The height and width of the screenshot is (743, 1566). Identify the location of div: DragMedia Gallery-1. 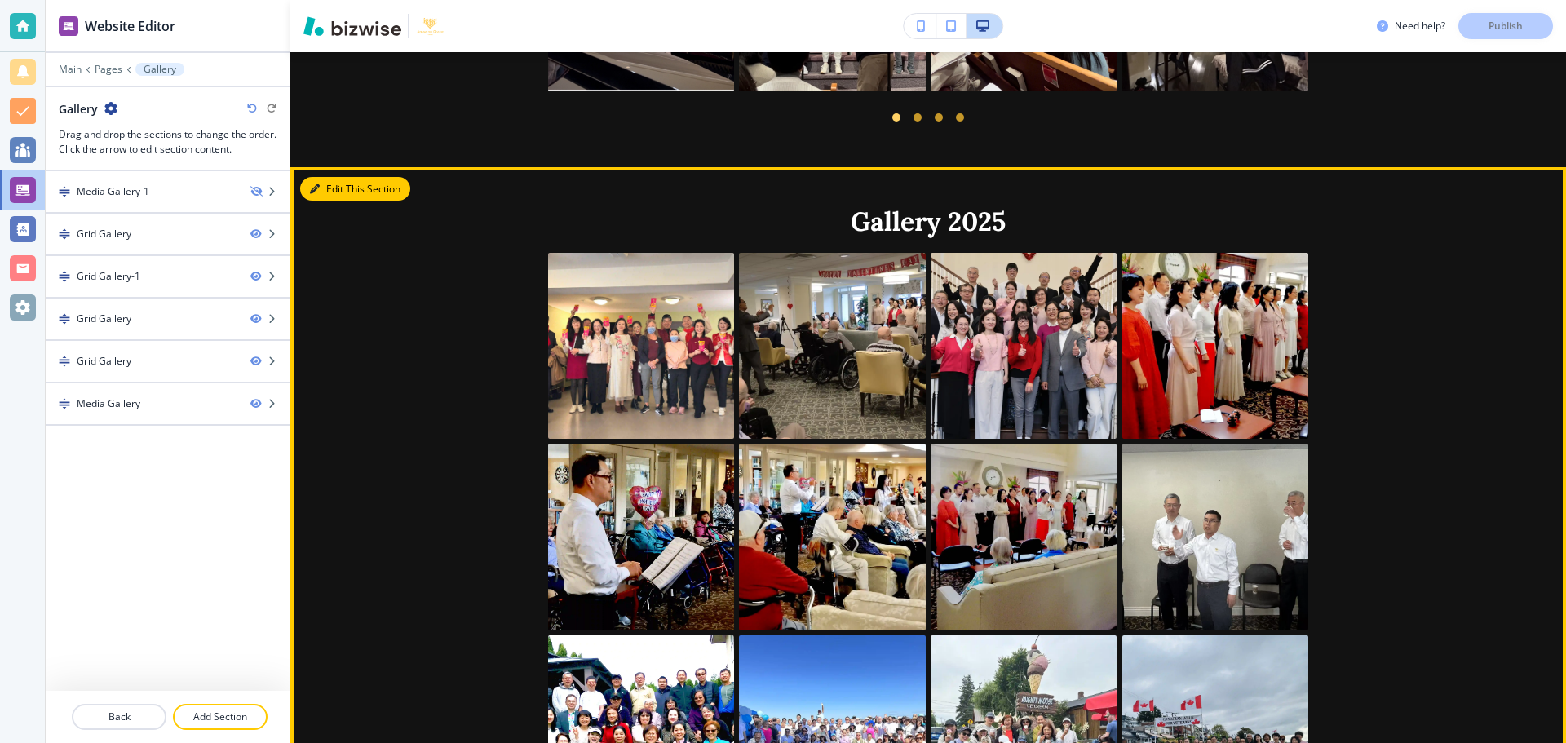
(167, 192).